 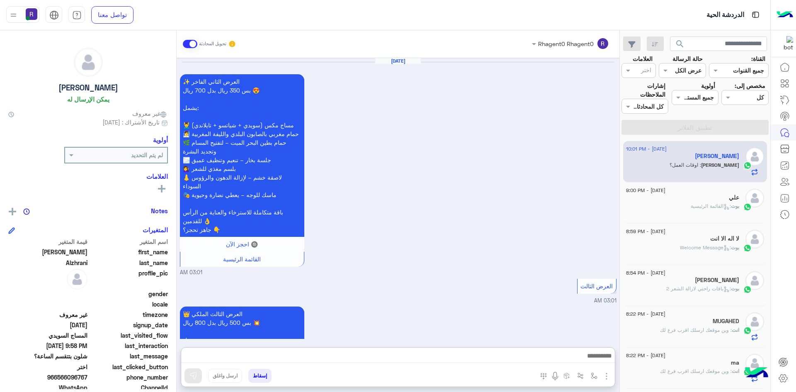 What do you see at coordinates (647, 71) in the screenshot?
I see `div: اختر` at bounding box center [647, 71].